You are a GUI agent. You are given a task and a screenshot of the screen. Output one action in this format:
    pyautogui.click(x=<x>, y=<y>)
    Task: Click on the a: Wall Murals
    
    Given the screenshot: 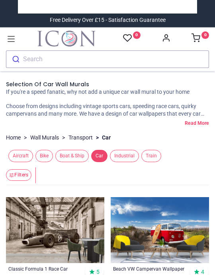 What is the action you would take?
    pyautogui.click(x=44, y=138)
    